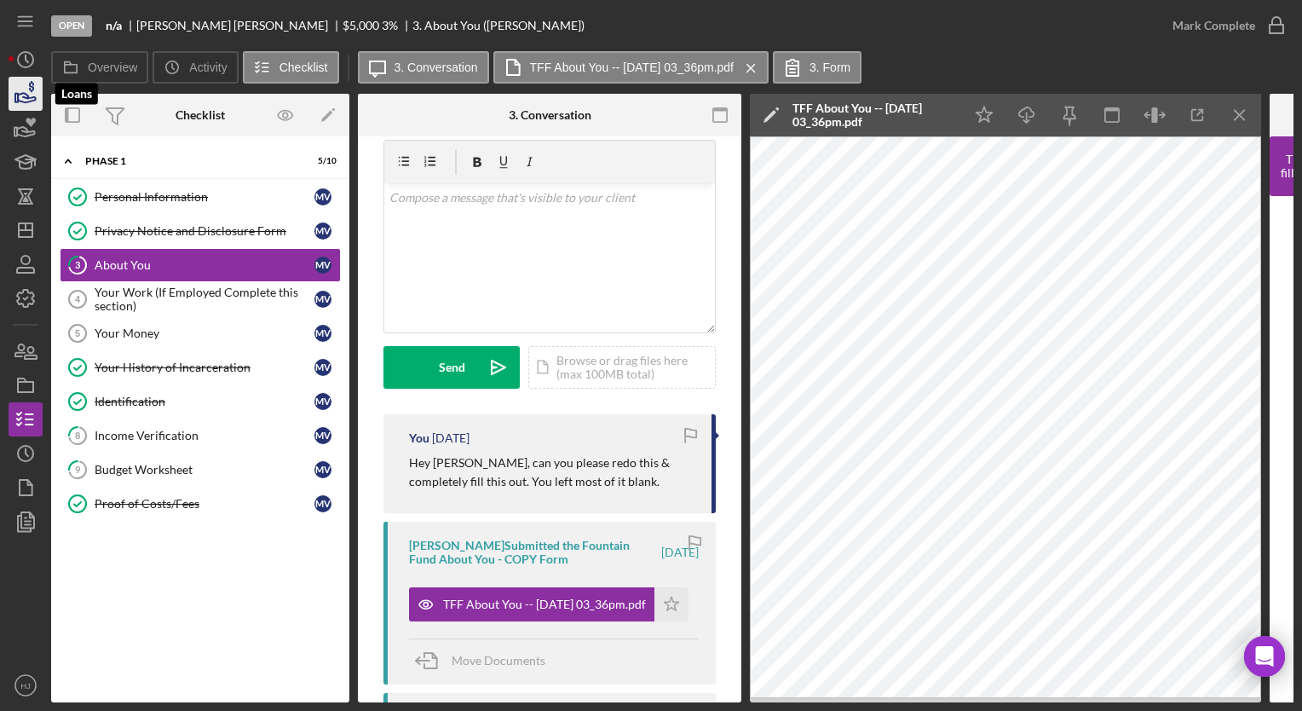  Describe the element at coordinates (200, 231) in the screenshot. I see `a: Privacy Notice and Disclosure FormMV` at that location.